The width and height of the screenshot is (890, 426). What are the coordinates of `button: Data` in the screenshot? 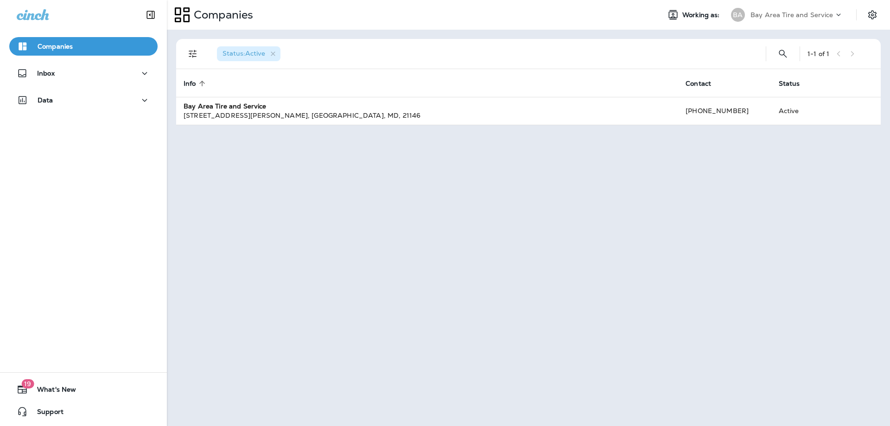 It's located at (83, 100).